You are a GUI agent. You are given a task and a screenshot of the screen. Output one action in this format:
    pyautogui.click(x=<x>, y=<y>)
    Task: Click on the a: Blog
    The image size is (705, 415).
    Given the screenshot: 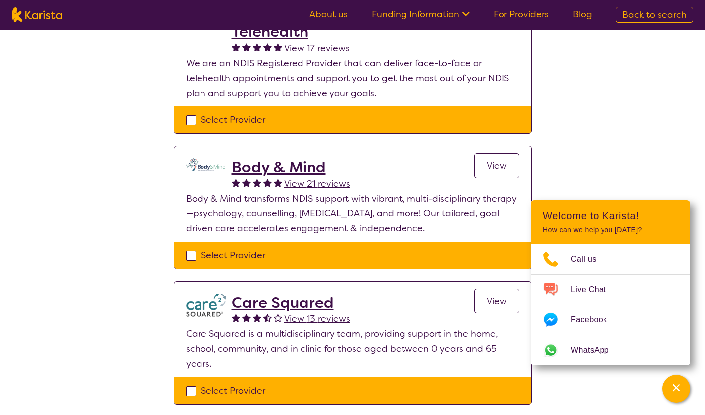 What is the action you would take?
    pyautogui.click(x=582, y=14)
    